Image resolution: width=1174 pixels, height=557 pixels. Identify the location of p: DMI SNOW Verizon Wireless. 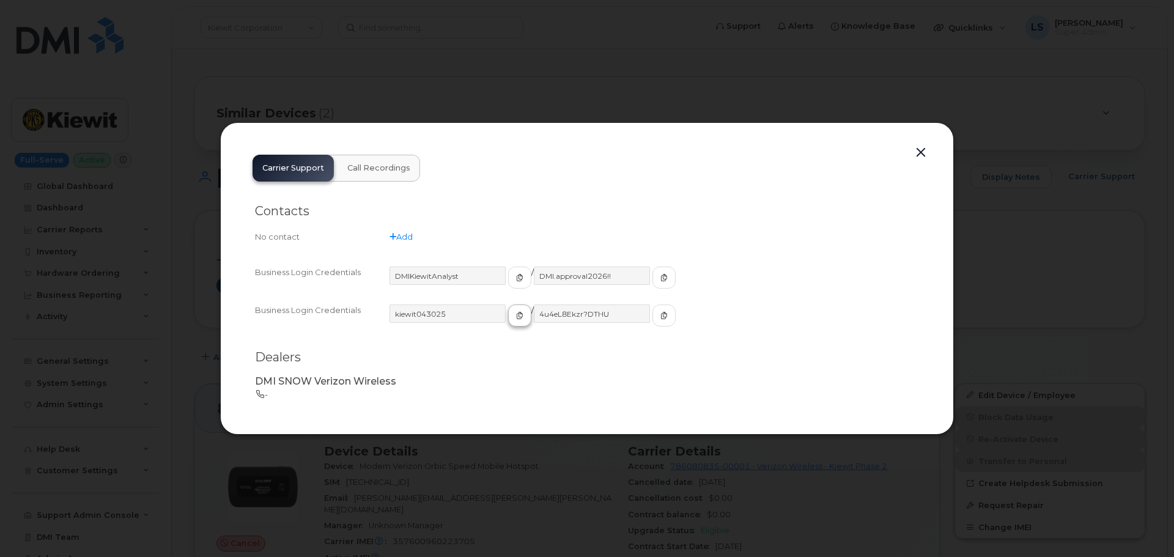
(587, 382).